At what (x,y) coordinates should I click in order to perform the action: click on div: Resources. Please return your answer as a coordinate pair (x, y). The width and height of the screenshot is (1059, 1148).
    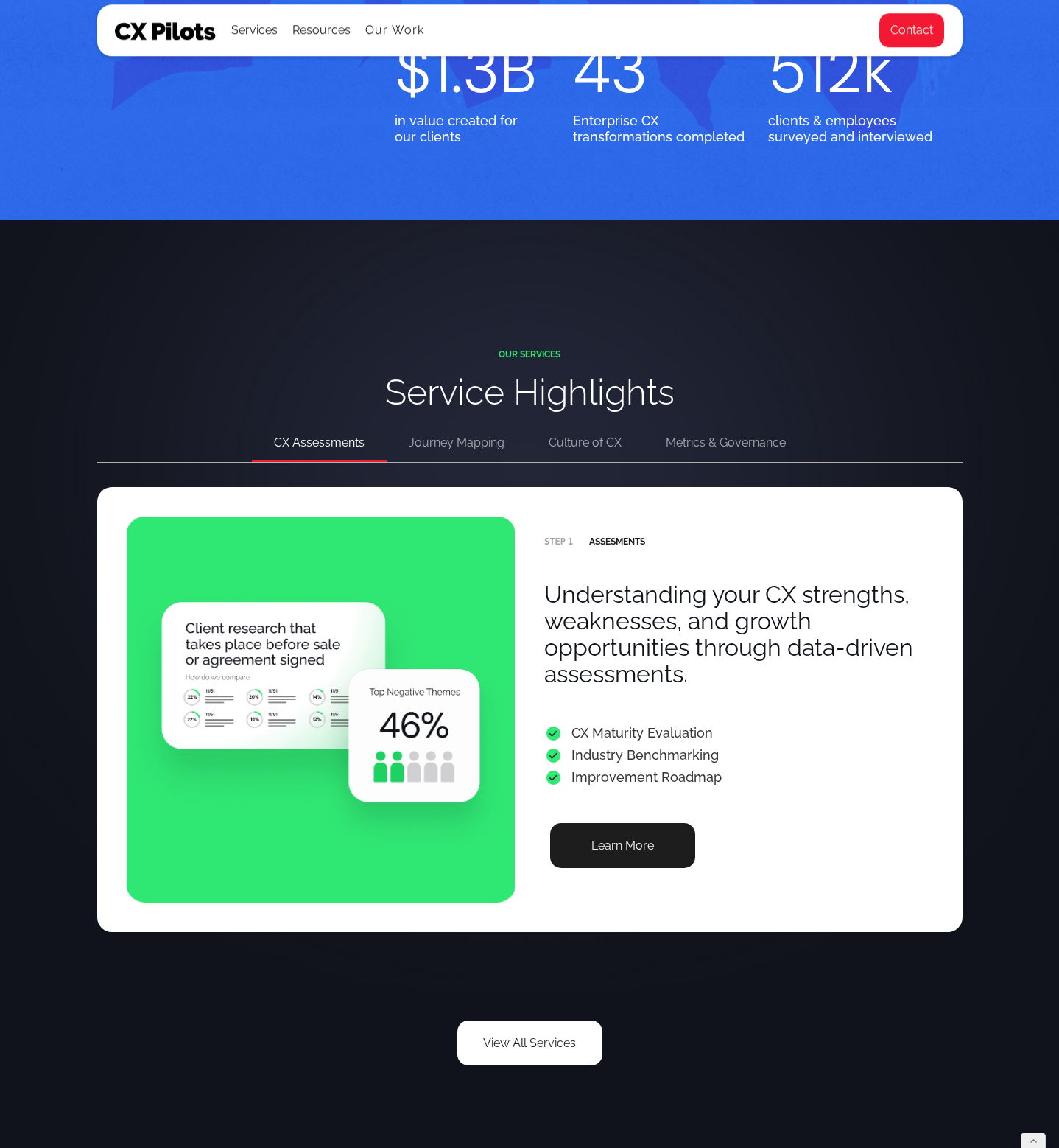
    Looking at the image, I should click on (321, 30).